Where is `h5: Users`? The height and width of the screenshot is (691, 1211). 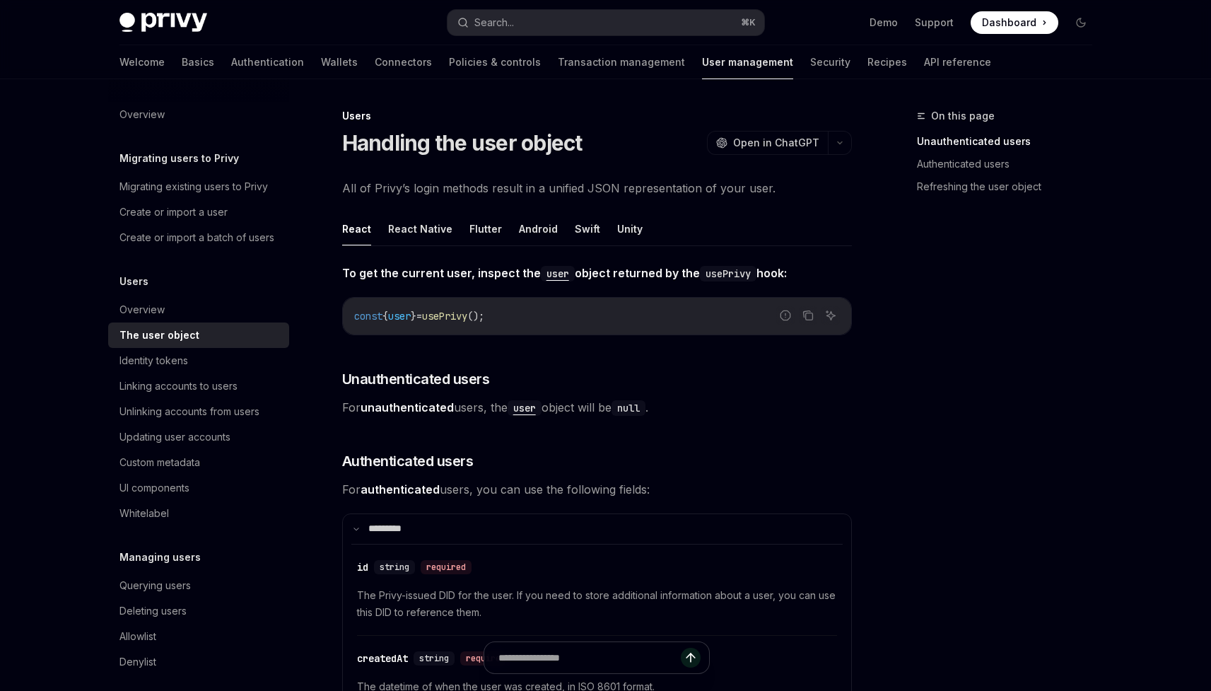 h5: Users is located at coordinates (134, 281).